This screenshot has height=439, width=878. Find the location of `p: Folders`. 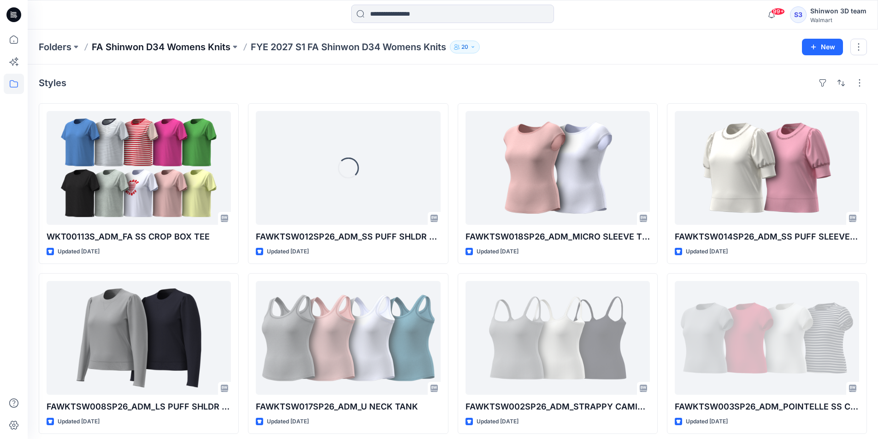

p: Folders is located at coordinates (55, 47).